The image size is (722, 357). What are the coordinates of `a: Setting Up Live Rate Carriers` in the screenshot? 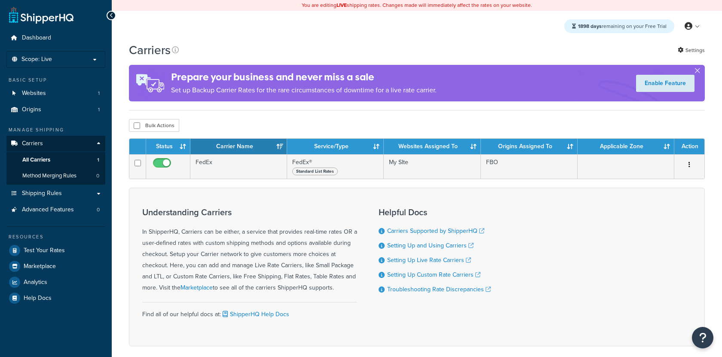 It's located at (429, 260).